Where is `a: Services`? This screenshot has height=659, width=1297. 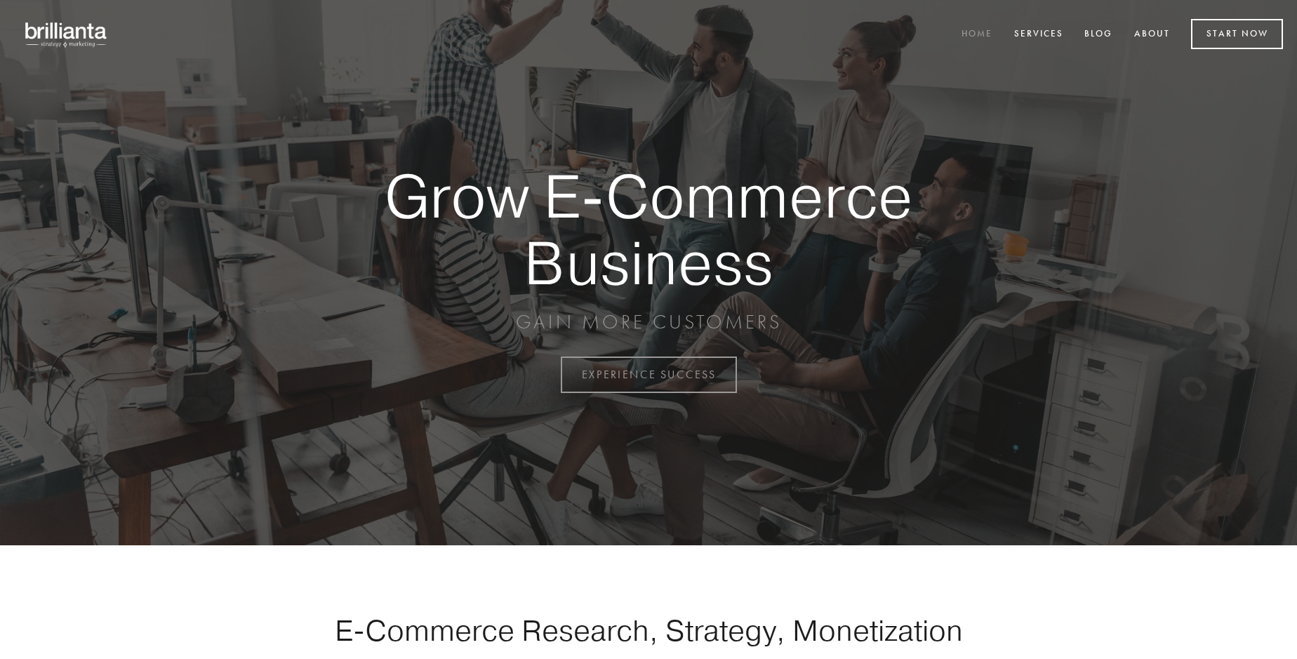
a: Services is located at coordinates (1039, 34).